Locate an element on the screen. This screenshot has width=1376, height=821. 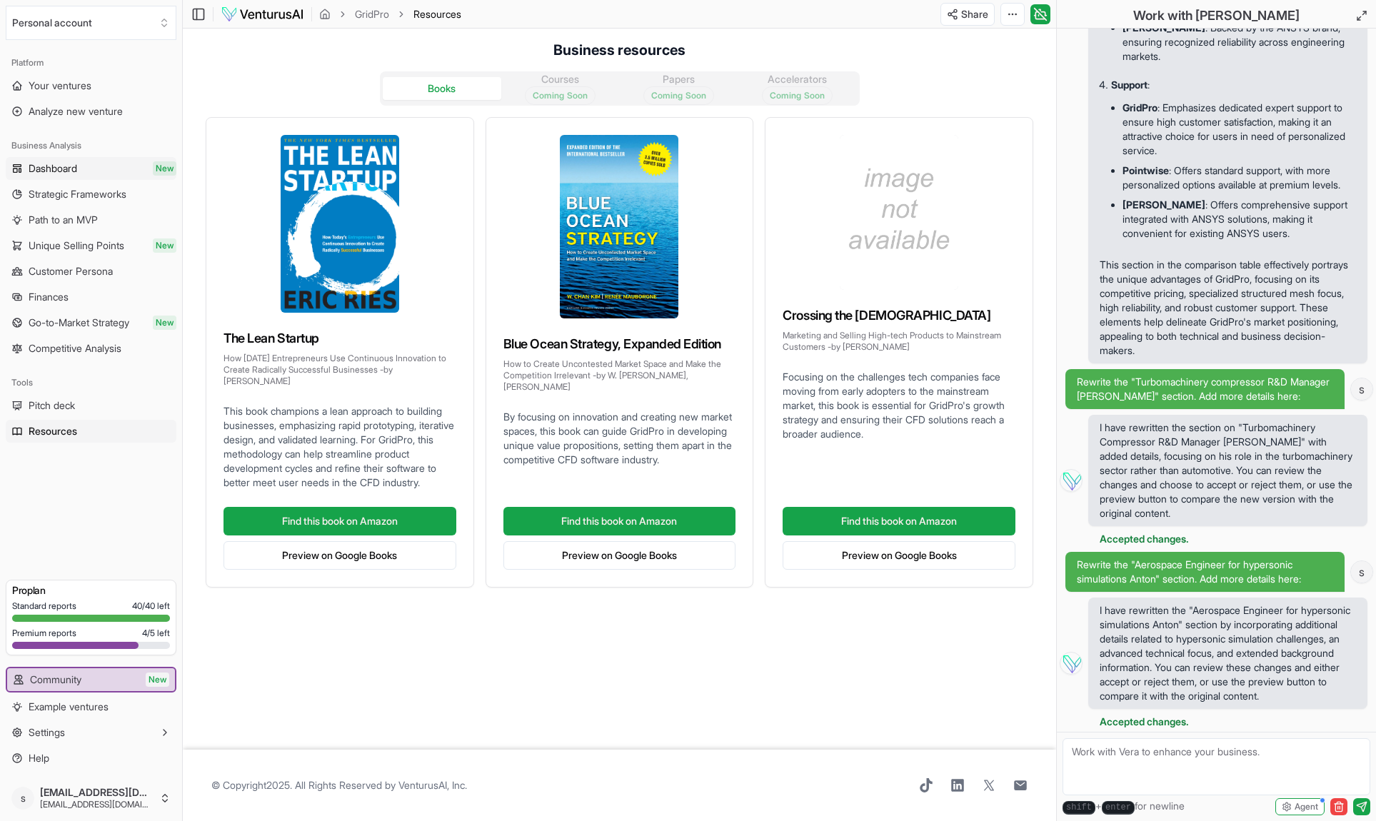
button: Settings is located at coordinates (91, 732).